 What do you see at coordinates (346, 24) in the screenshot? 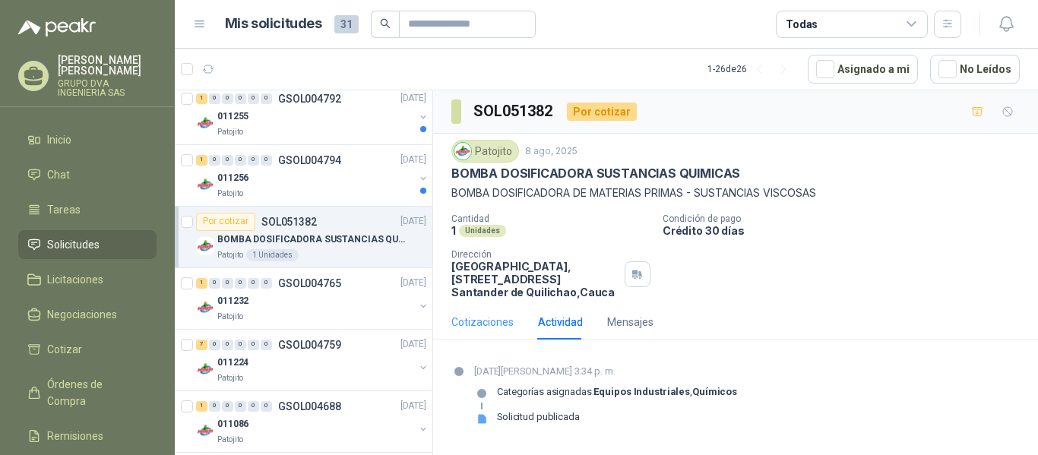
I see `span: 31` at bounding box center [346, 24].